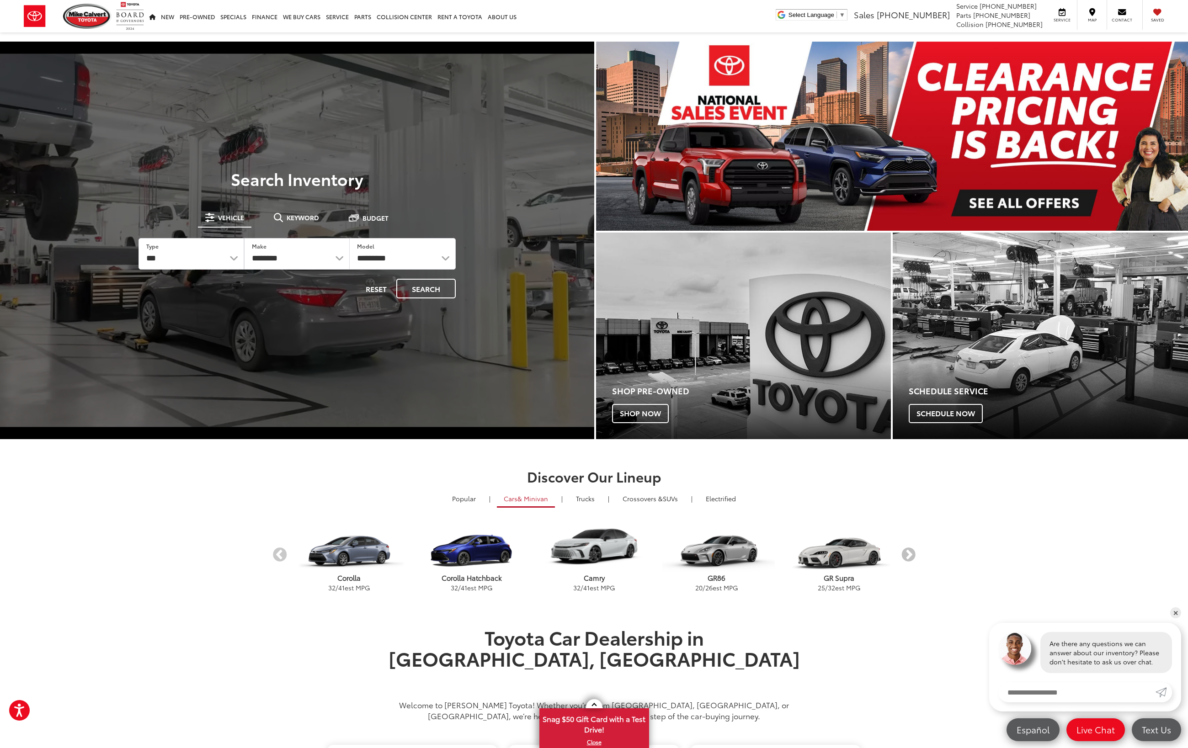 The width and height of the screenshot is (1188, 748). Describe the element at coordinates (963, 15) in the screenshot. I see `span: Parts` at that location.